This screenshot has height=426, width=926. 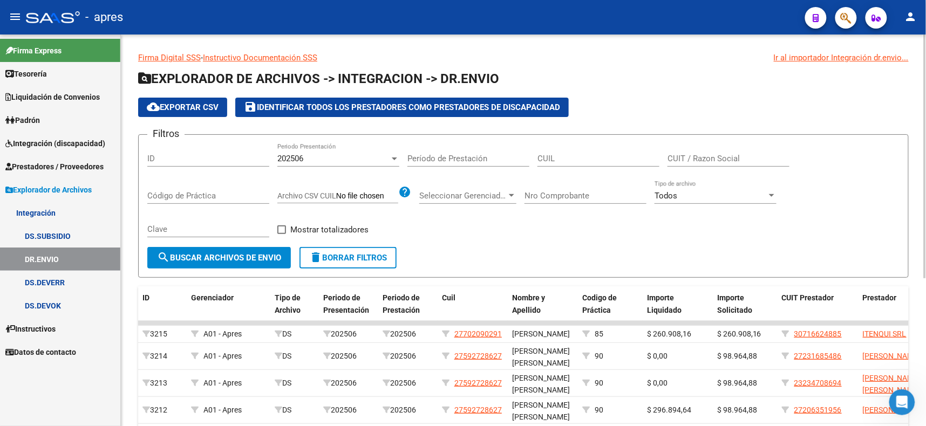 I want to click on span: Tesorería, so click(x=26, y=74).